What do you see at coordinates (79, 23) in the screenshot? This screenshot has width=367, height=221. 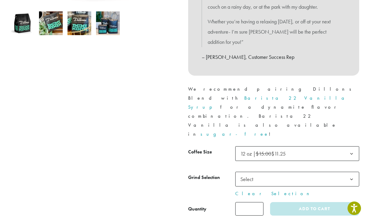 I see `img: Dillons - Image 3` at bounding box center [79, 23].